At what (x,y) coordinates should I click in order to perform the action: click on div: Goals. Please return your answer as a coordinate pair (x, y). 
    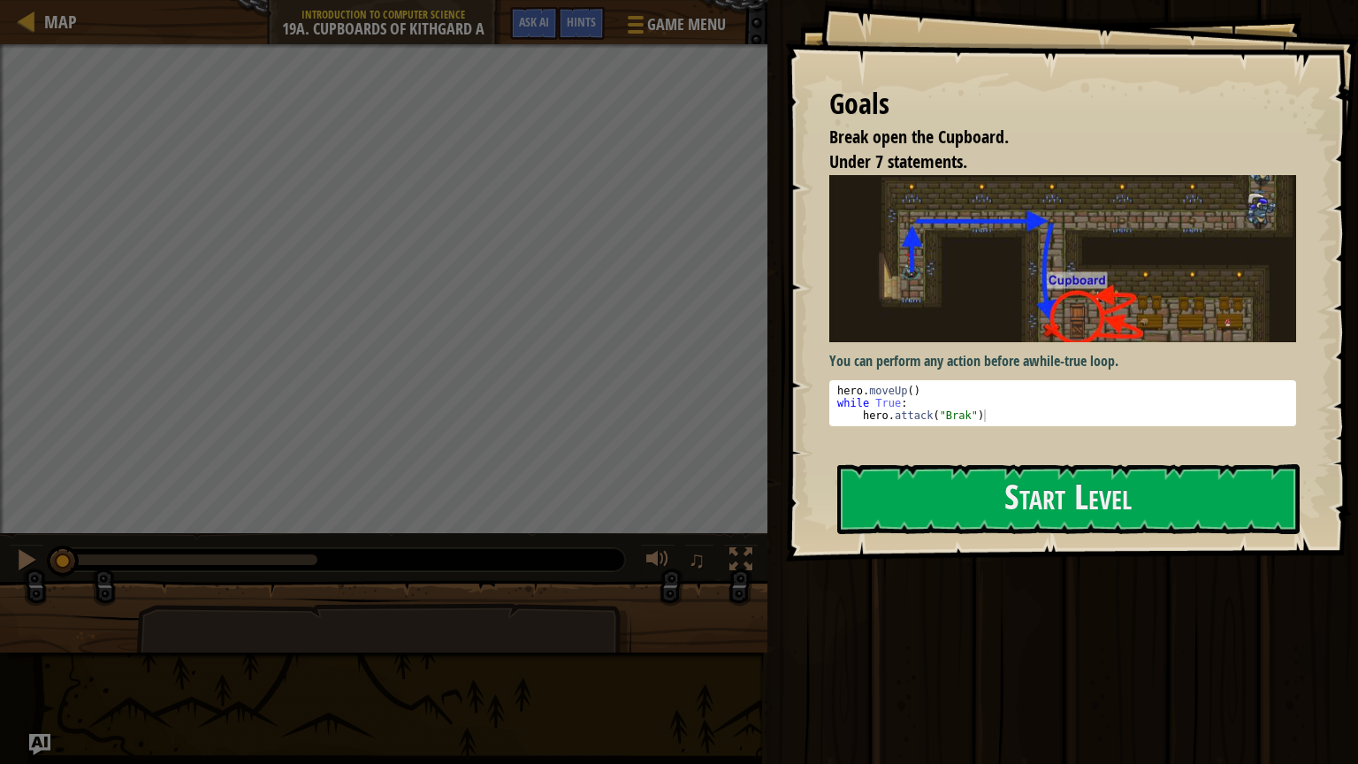
    Looking at the image, I should click on (1063, 104).